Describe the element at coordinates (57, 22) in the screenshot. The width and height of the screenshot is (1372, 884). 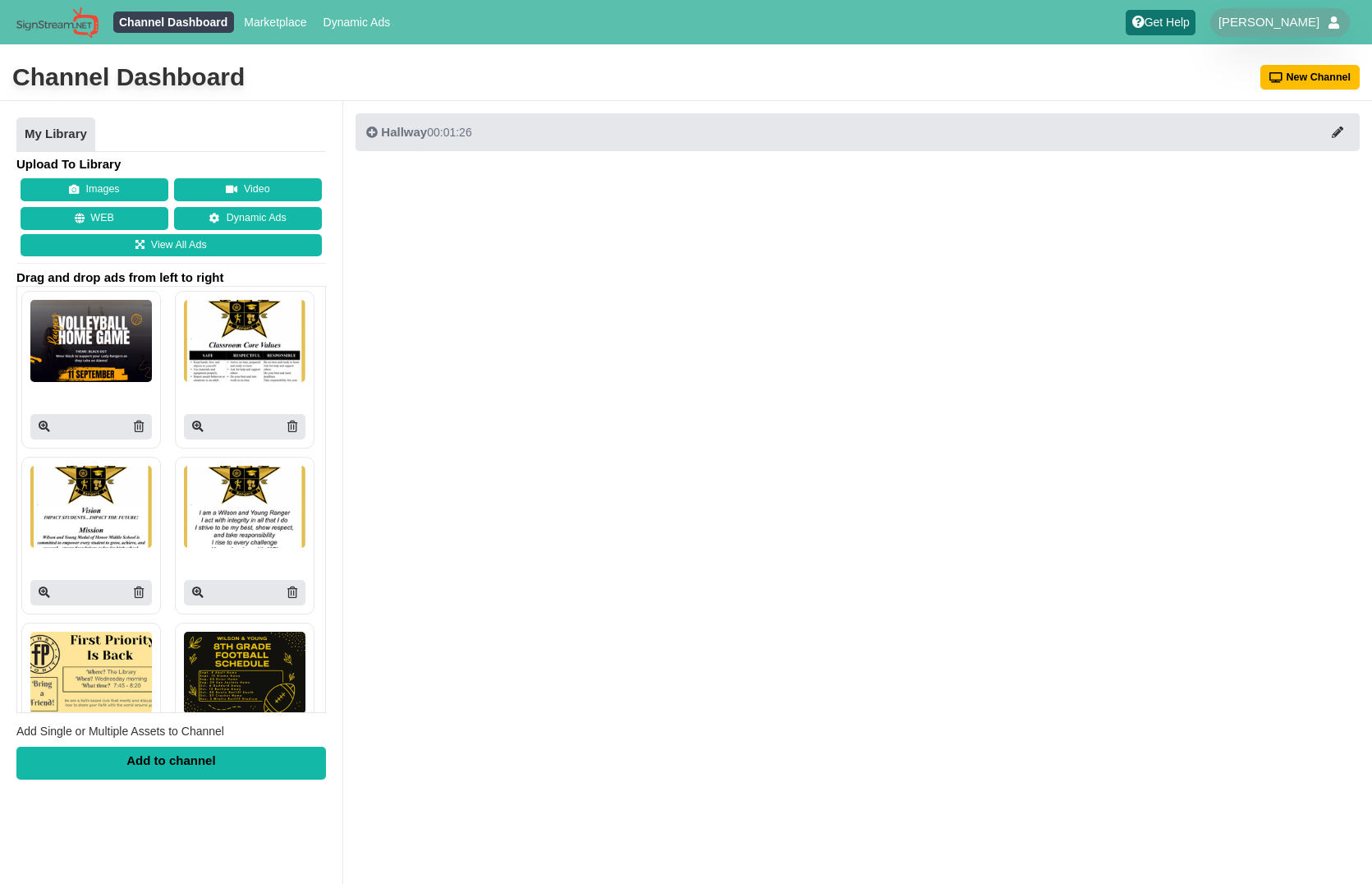
I see `img: Sign Stream.NET` at that location.